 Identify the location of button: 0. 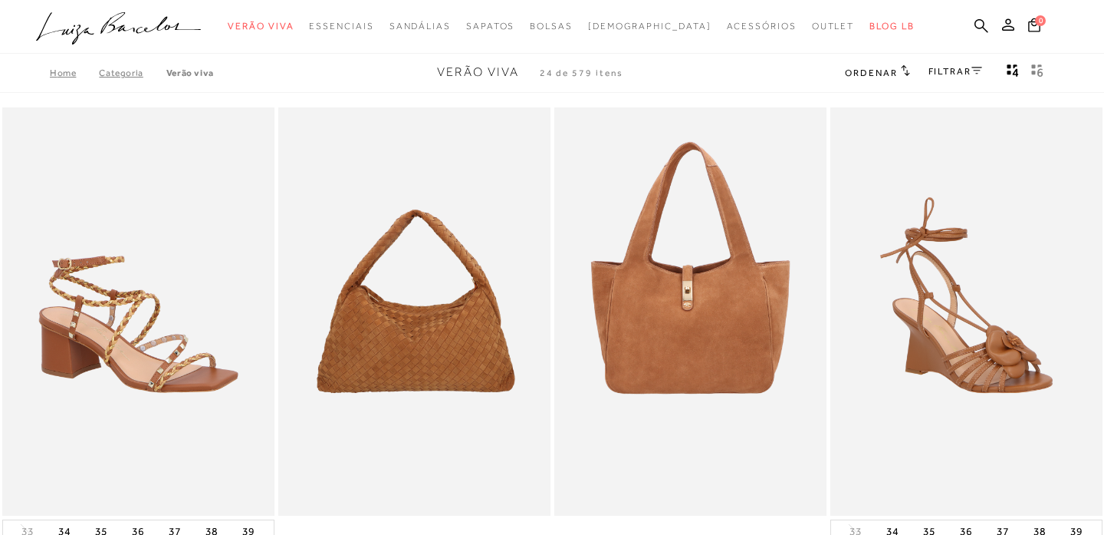
(1035, 27).